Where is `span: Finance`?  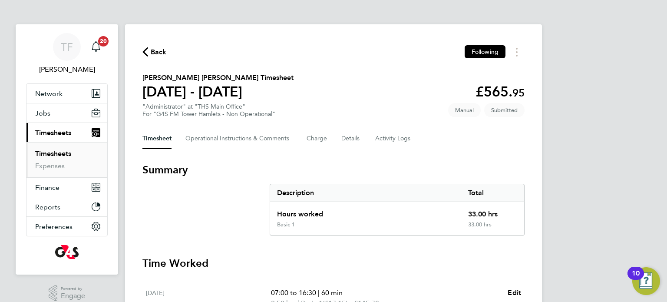 span: Finance is located at coordinates (47, 187).